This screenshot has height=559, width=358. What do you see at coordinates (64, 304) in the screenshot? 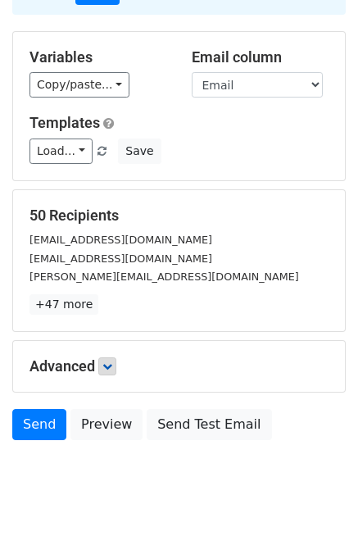
I see `a: +47 more` at bounding box center [64, 304].